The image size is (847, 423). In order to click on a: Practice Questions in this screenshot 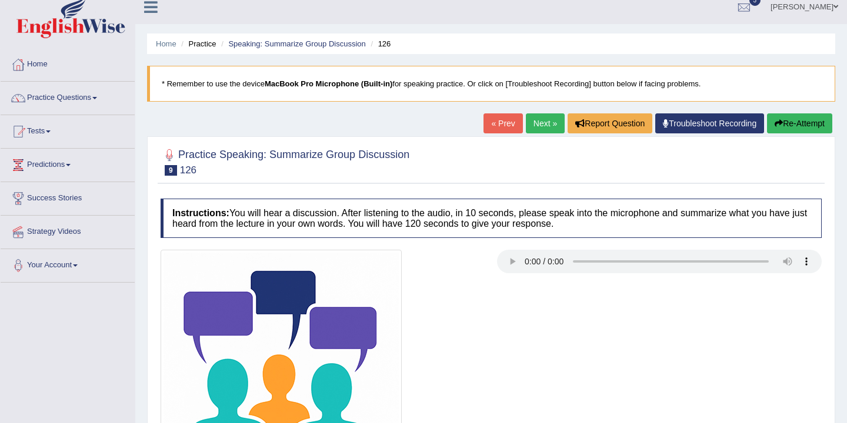, I will do `click(68, 96)`.